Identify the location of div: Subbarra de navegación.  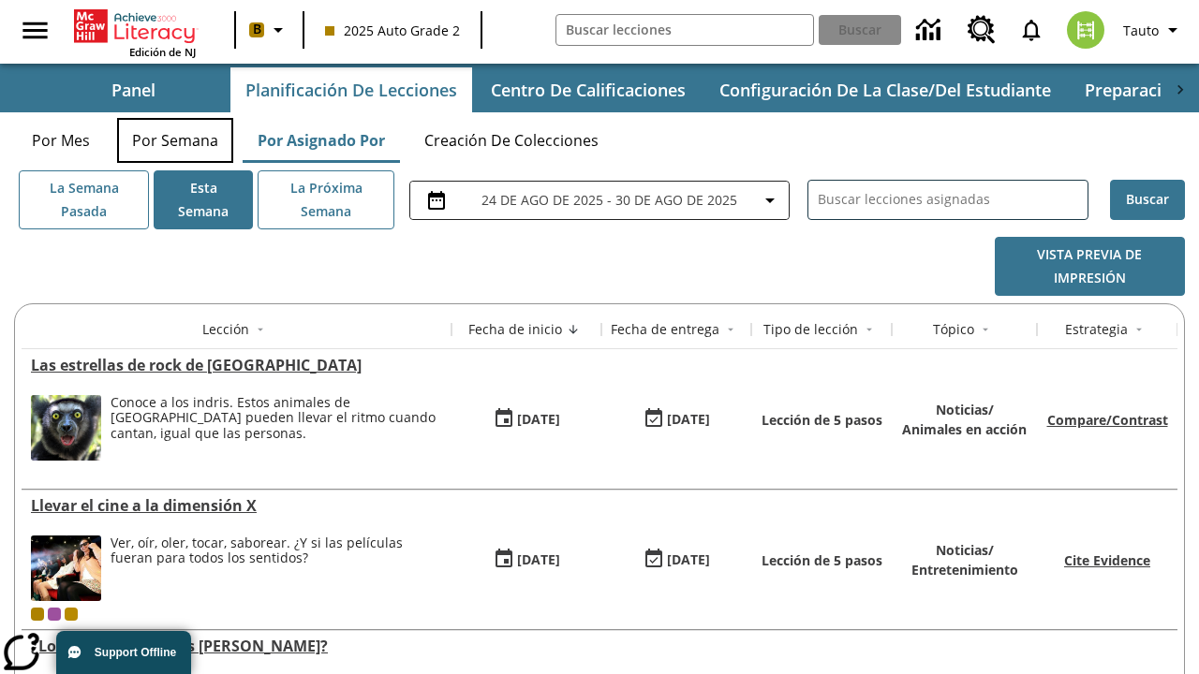
(599, 90).